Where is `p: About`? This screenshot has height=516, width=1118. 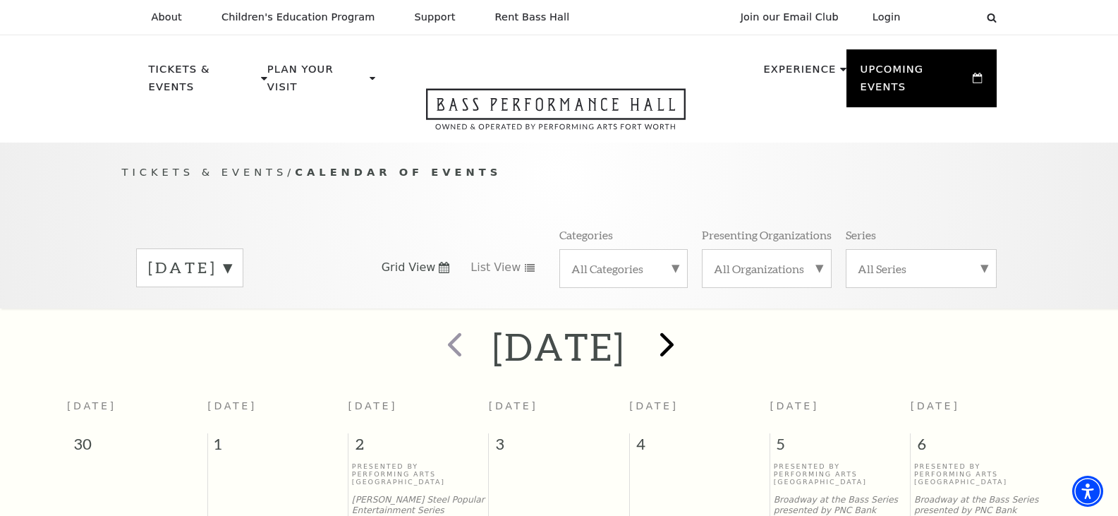
p: About is located at coordinates (167, 17).